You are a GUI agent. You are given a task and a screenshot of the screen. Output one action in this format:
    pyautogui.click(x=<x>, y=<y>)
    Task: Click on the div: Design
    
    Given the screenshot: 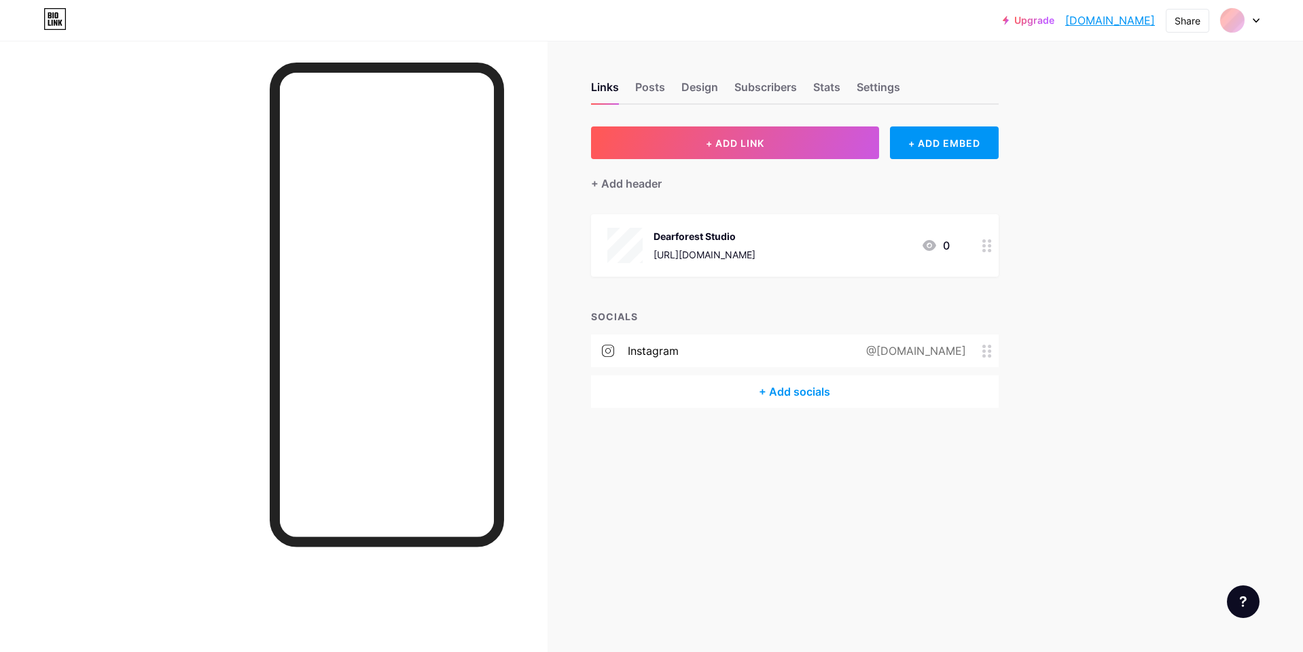 What is the action you would take?
    pyautogui.click(x=700, y=91)
    